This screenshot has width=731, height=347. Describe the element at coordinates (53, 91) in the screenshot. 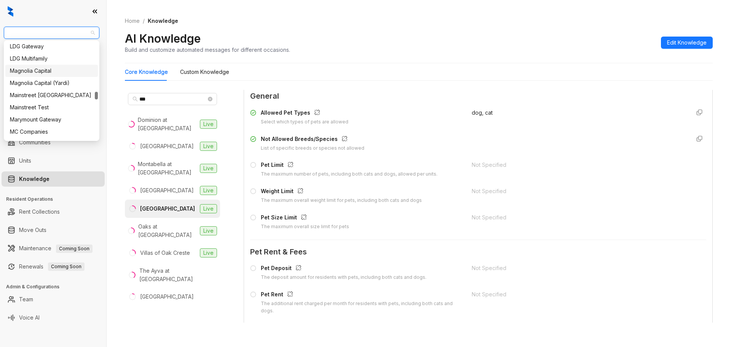

I see `li: Leasing` at that location.